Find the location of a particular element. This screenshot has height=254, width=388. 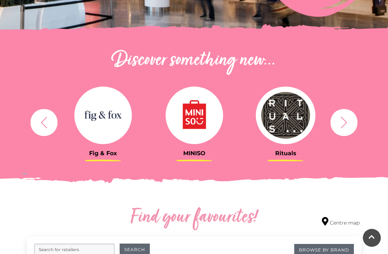

h3: Rituals is located at coordinates (286, 153).